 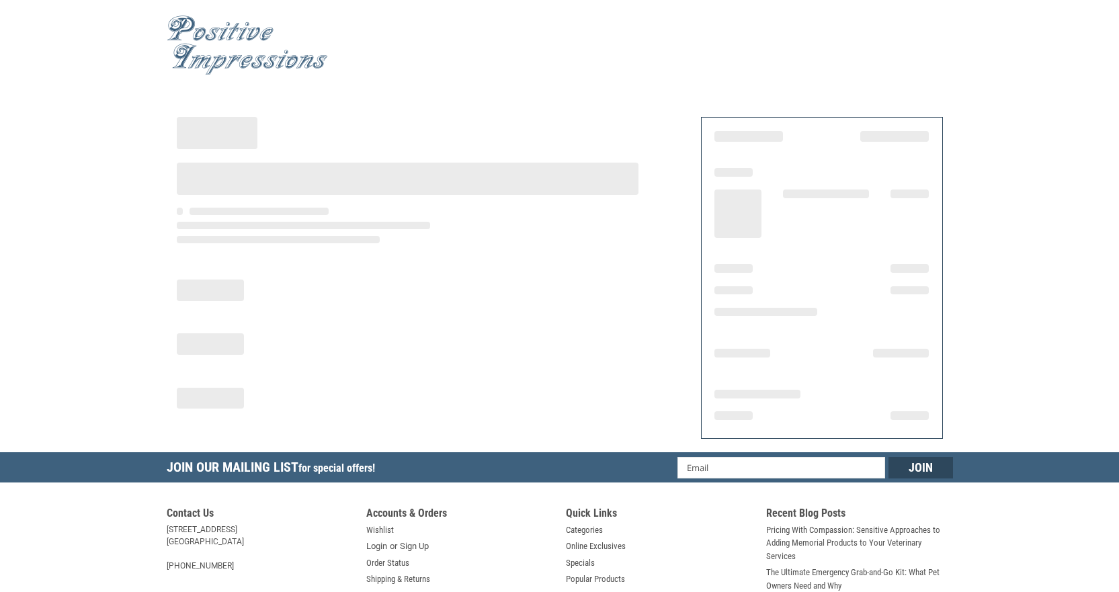 What do you see at coordinates (859, 515) in the screenshot?
I see `h5: Recent Blog Posts` at bounding box center [859, 515].